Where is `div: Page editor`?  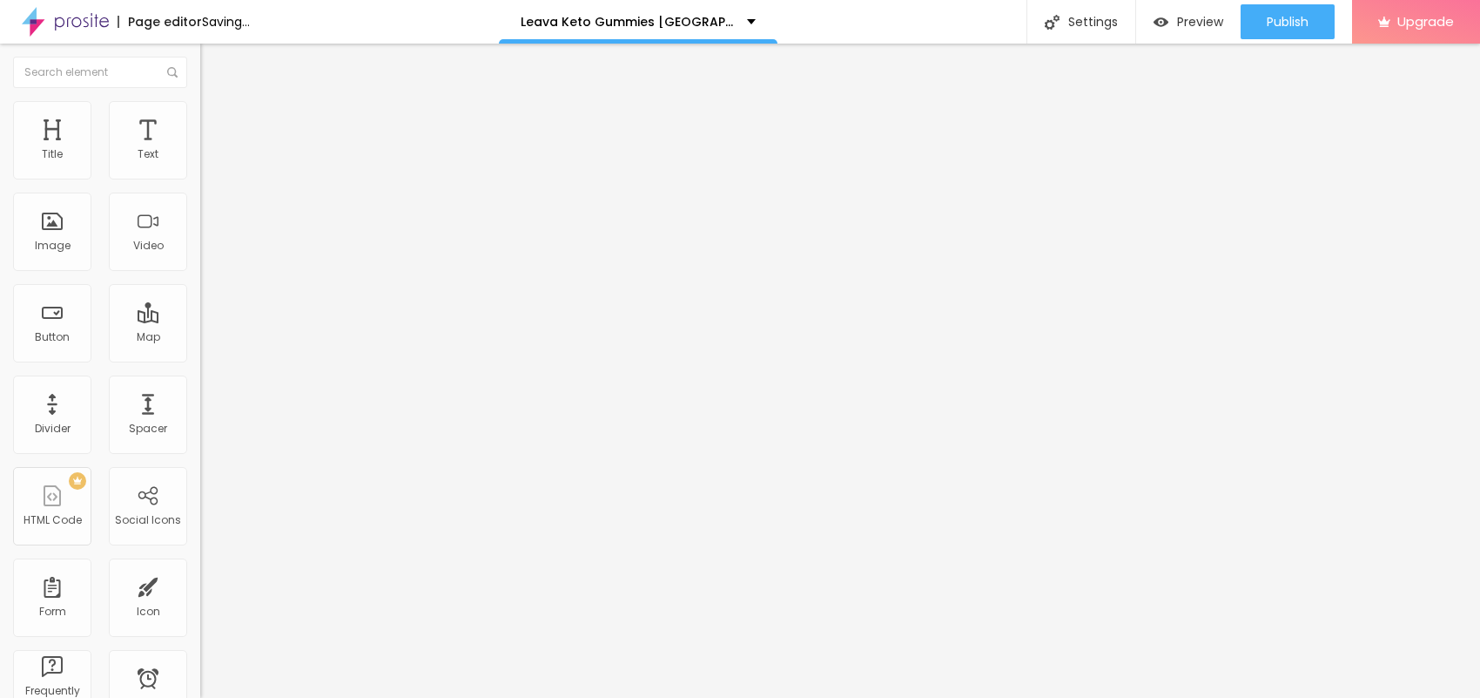
div: Page editor is located at coordinates (159, 22).